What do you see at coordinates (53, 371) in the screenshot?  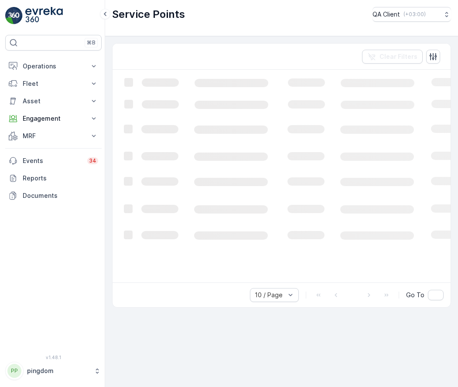 I see `button: PPpingdom` at bounding box center [53, 371].